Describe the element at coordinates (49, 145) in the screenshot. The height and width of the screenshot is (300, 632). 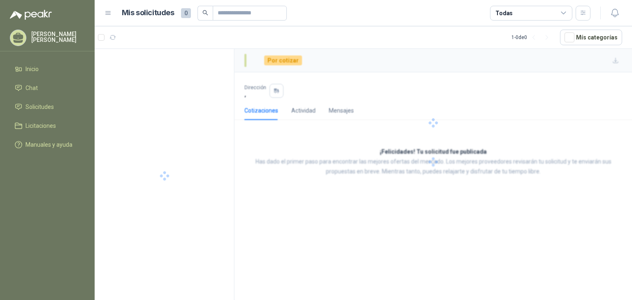
I see `span: Manuales y ayuda` at that location.